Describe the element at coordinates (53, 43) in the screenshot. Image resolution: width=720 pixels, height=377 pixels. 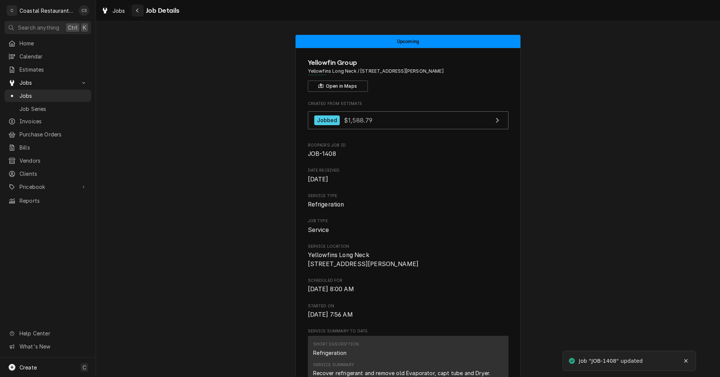
I see `span: Home` at that location.